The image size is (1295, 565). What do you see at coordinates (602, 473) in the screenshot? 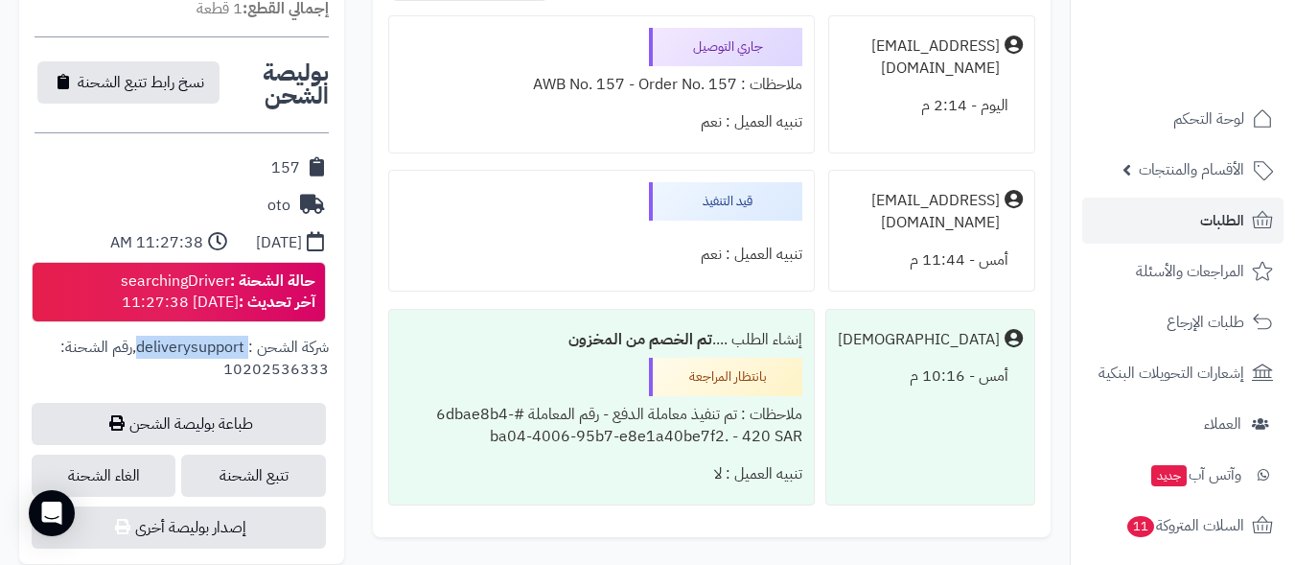
I see `div: تنبيه العميل : لا` at bounding box center [602, 473].